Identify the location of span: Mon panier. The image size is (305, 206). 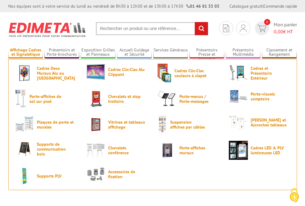
(285, 28).